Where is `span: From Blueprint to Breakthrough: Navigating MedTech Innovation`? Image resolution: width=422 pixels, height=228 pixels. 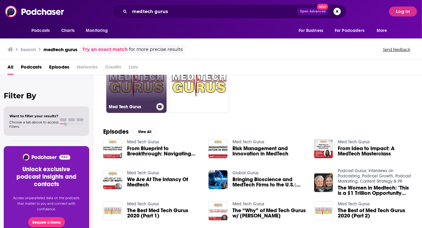 span: From Blueprint to Breakthrough: Navigating MedTech Innovation is located at coordinates (164, 151).